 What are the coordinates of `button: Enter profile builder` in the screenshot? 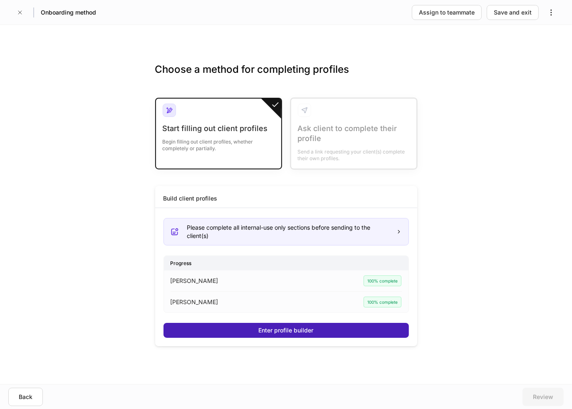 It's located at (286, 330).